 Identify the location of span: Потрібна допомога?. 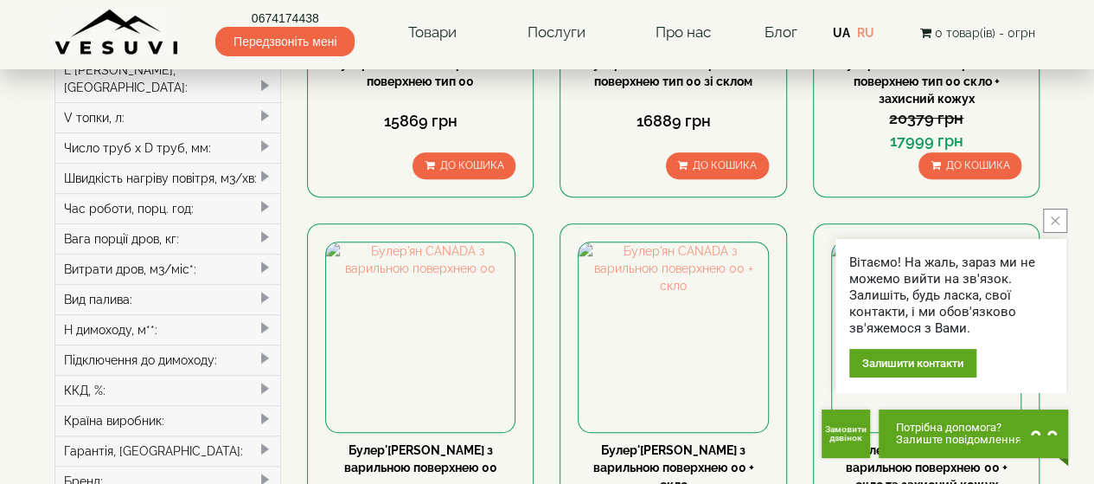
(959, 427).